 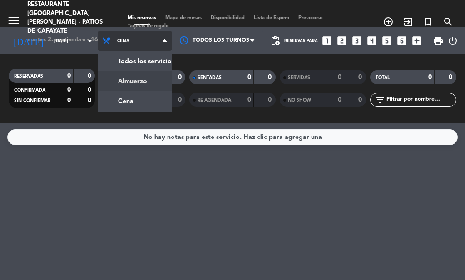 What do you see at coordinates (310, 18) in the screenshot?
I see `span: Pre-acceso` at bounding box center [310, 18].